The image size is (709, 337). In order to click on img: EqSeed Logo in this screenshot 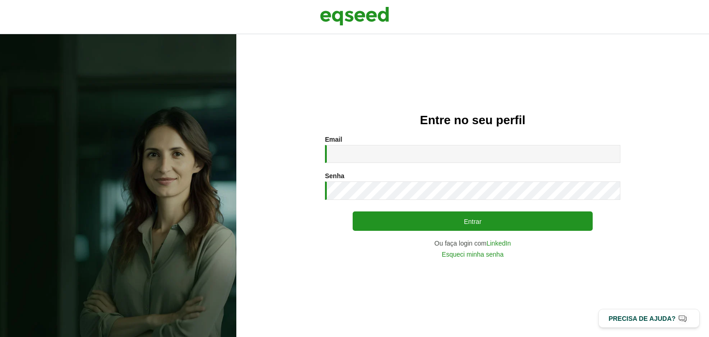, I will do `click(355, 16)`.